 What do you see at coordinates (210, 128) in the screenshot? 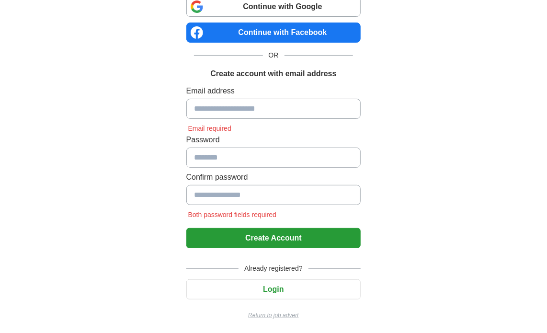
I see `span: Email required` at bounding box center [210, 128].